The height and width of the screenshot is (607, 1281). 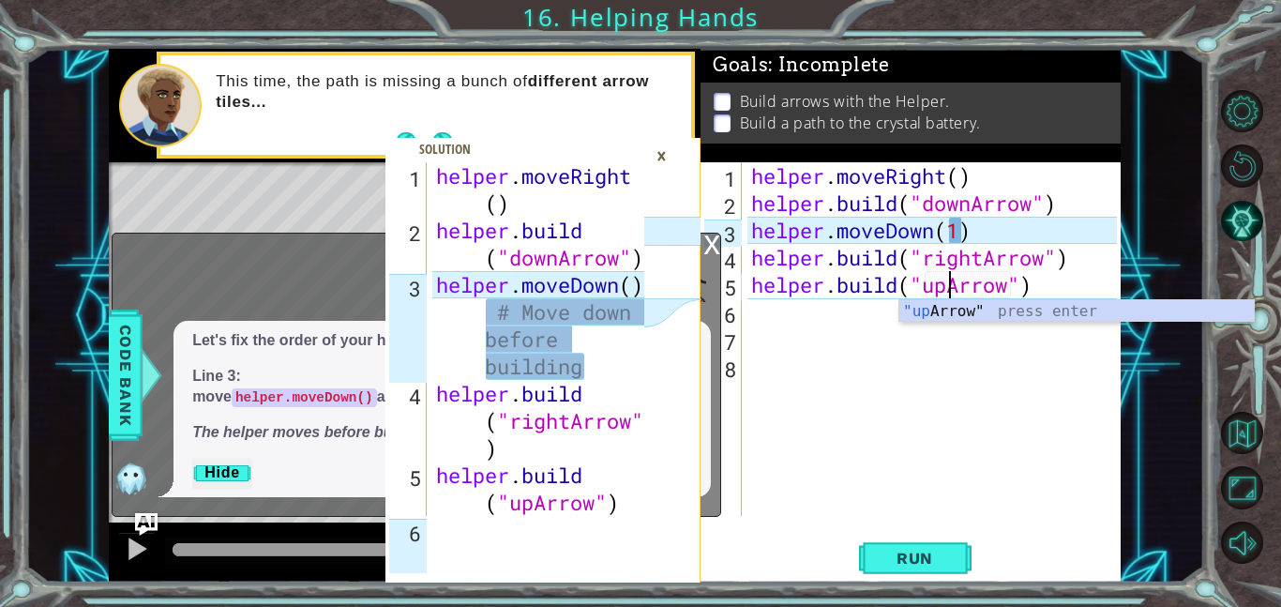 What do you see at coordinates (1241, 542) in the screenshot?
I see `button: Mute` at bounding box center [1241, 542].